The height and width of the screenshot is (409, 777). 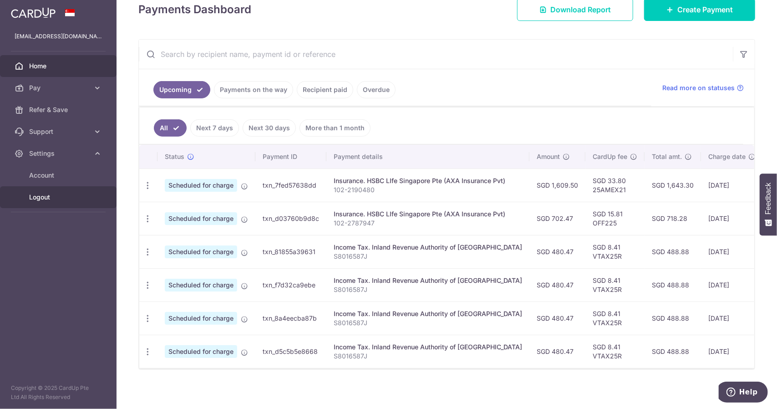 I want to click on a: Overdue, so click(x=376, y=90).